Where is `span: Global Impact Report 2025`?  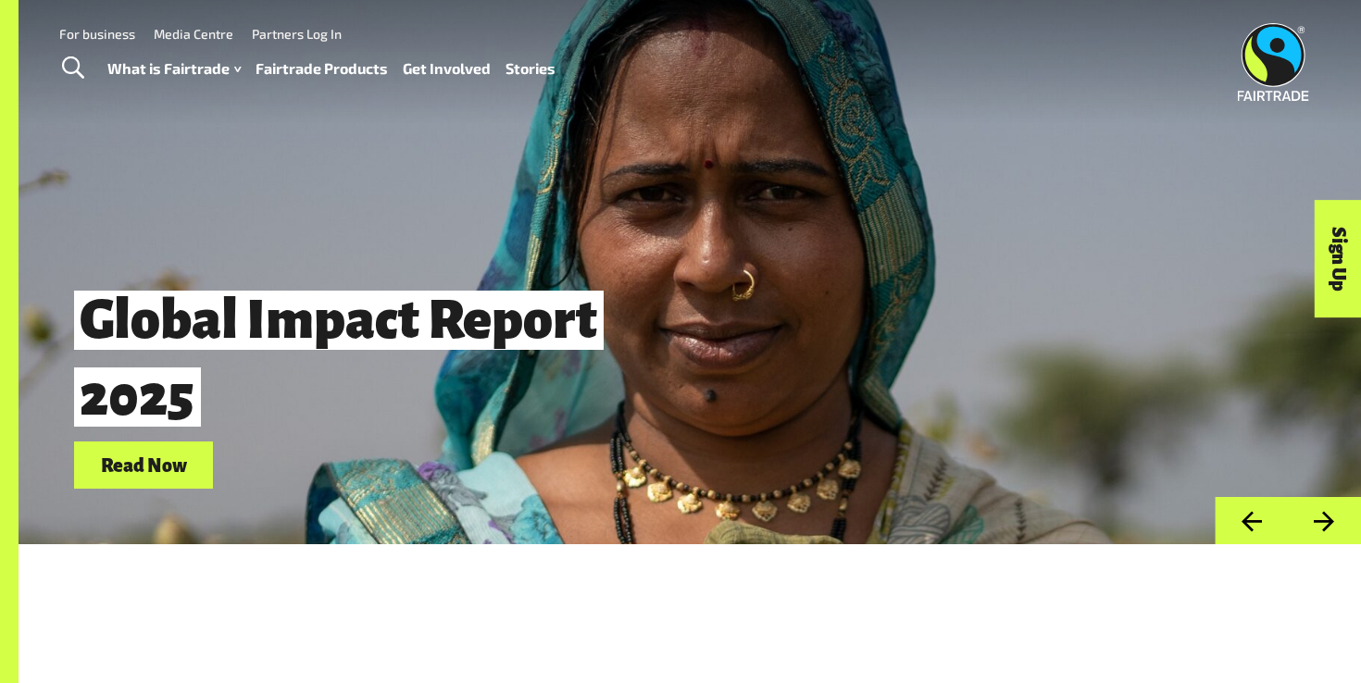 span: Global Impact Report 2025 is located at coordinates (339, 358).